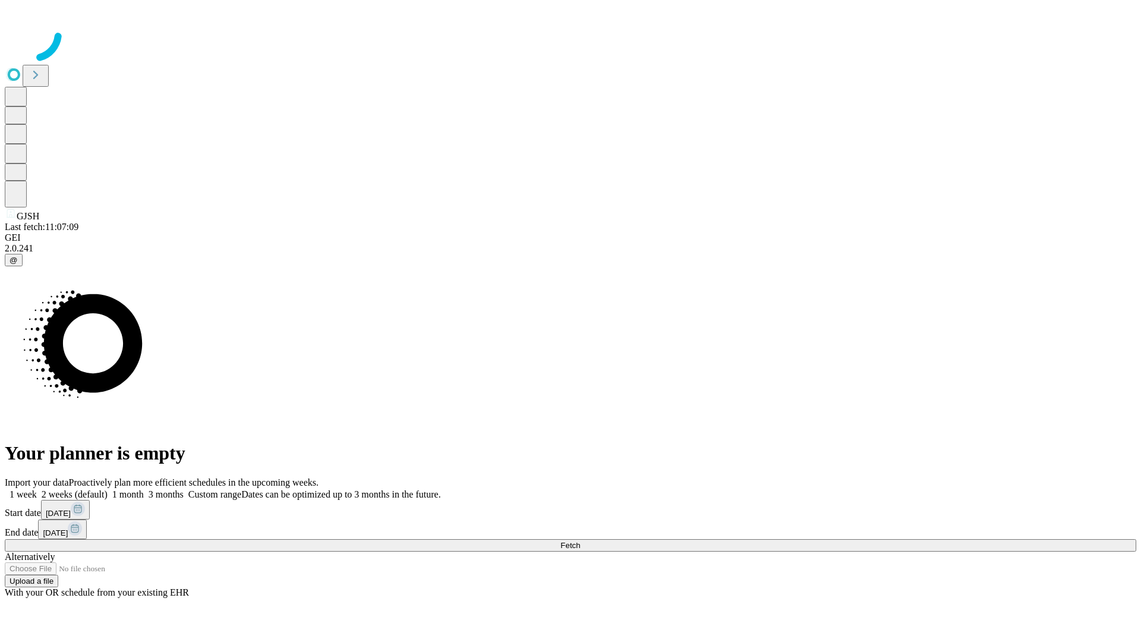 This screenshot has height=642, width=1141. Describe the element at coordinates (570, 545) in the screenshot. I see `span: Fetch` at that location.